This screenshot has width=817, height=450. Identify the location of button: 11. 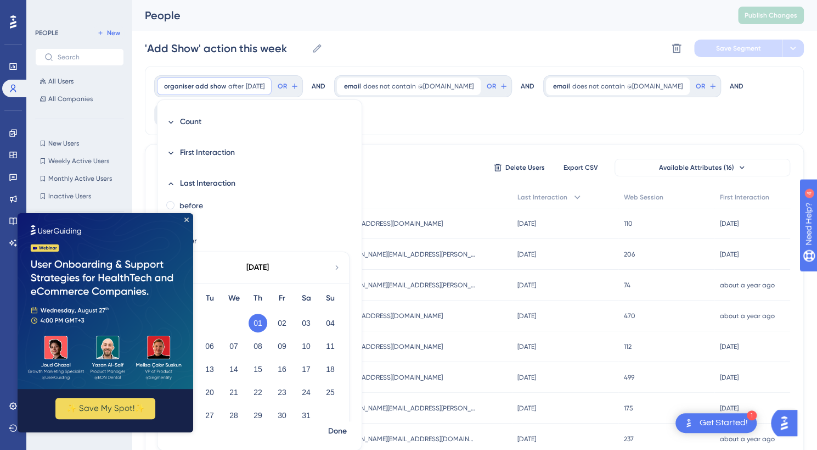
(330, 346).